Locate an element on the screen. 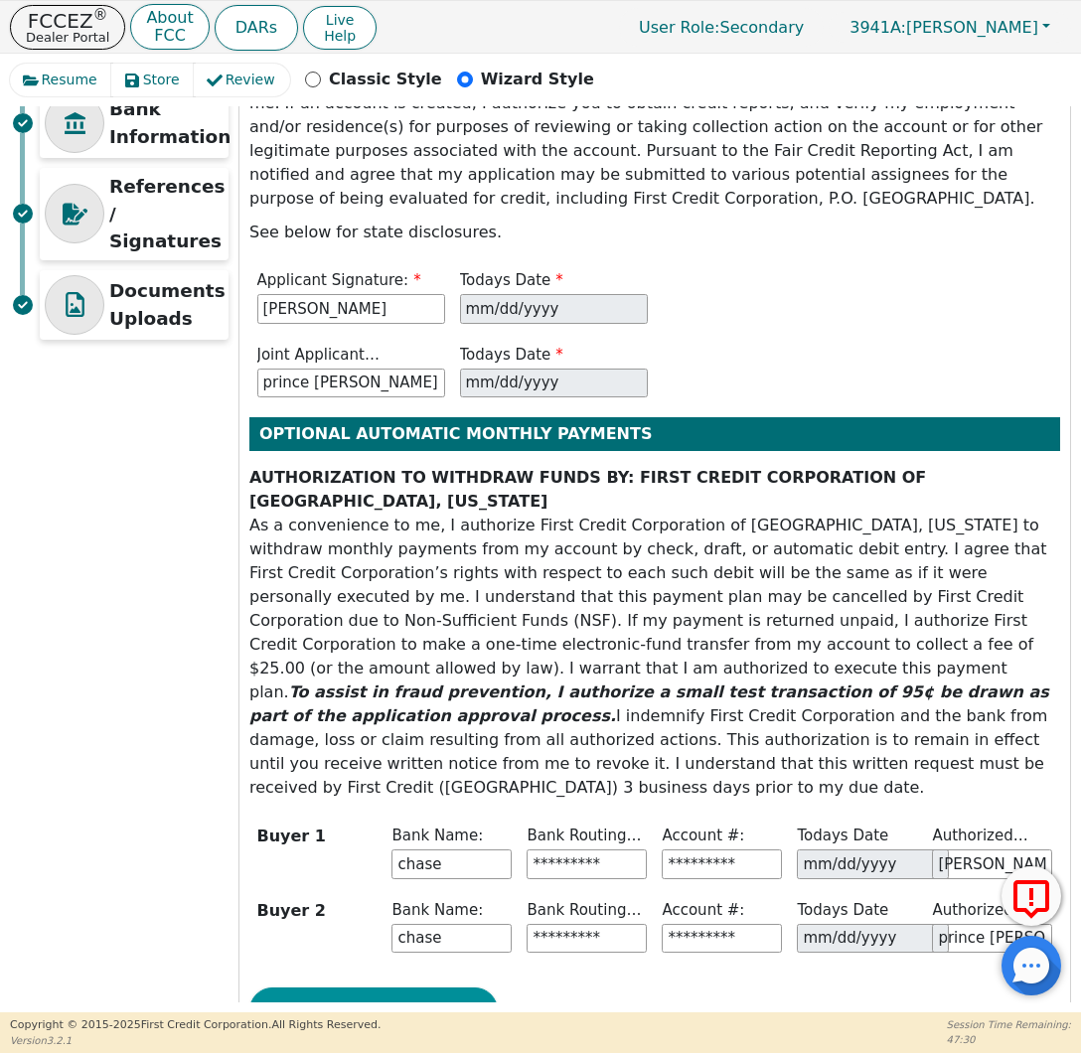  input: First Last is located at coordinates (991, 864).